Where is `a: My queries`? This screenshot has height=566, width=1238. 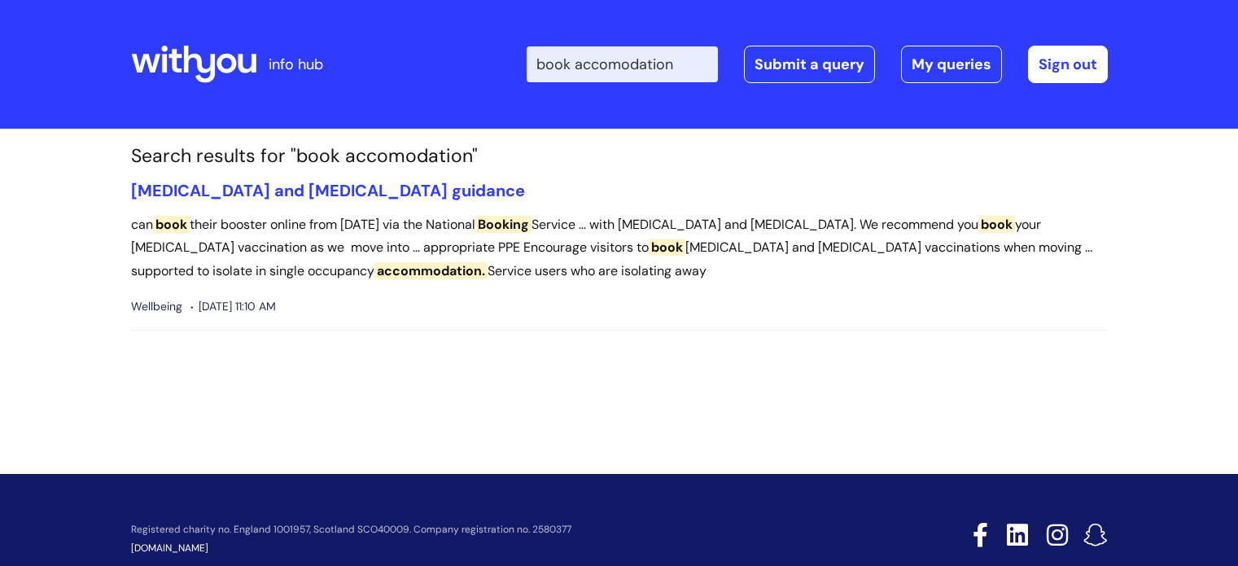
a: My queries is located at coordinates (951, 64).